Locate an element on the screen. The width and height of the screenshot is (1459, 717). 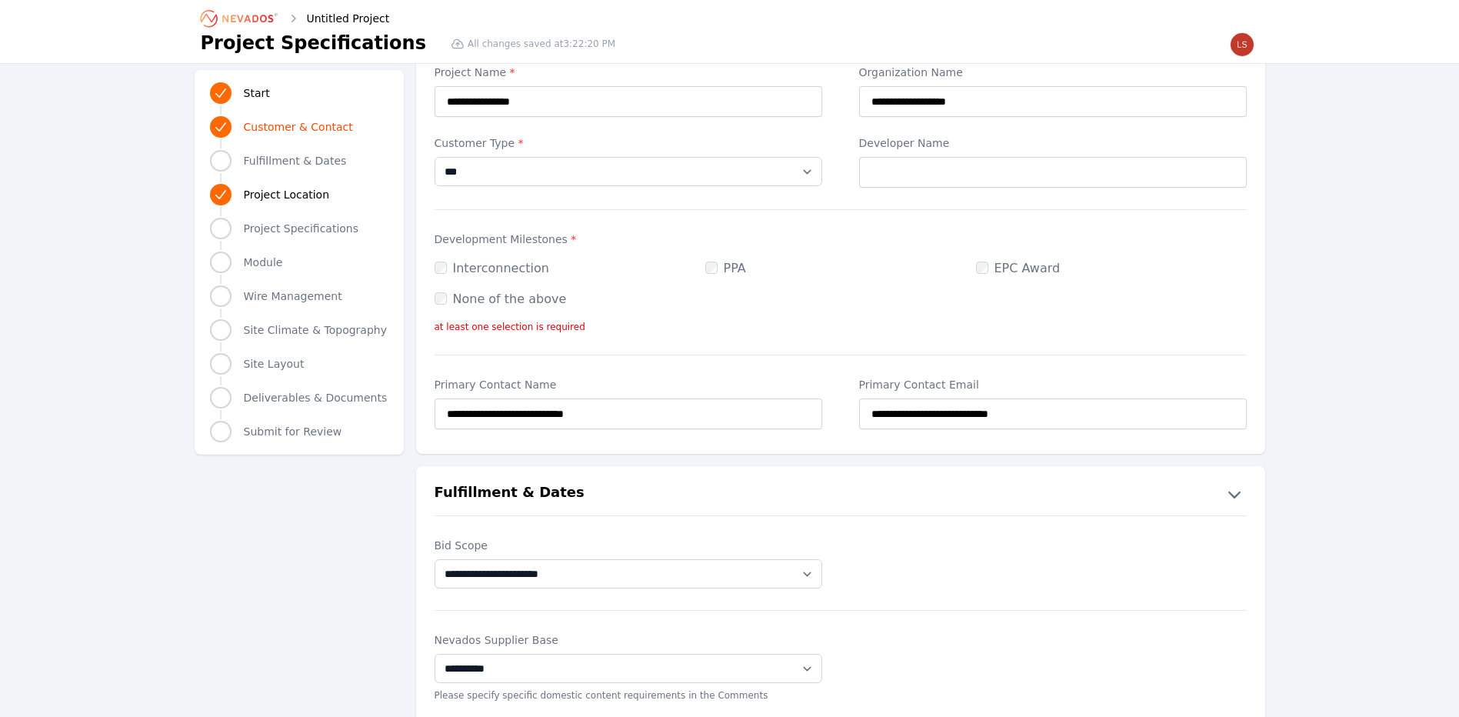
span: All changes saved at 3:22:20 PM is located at coordinates (541, 44).